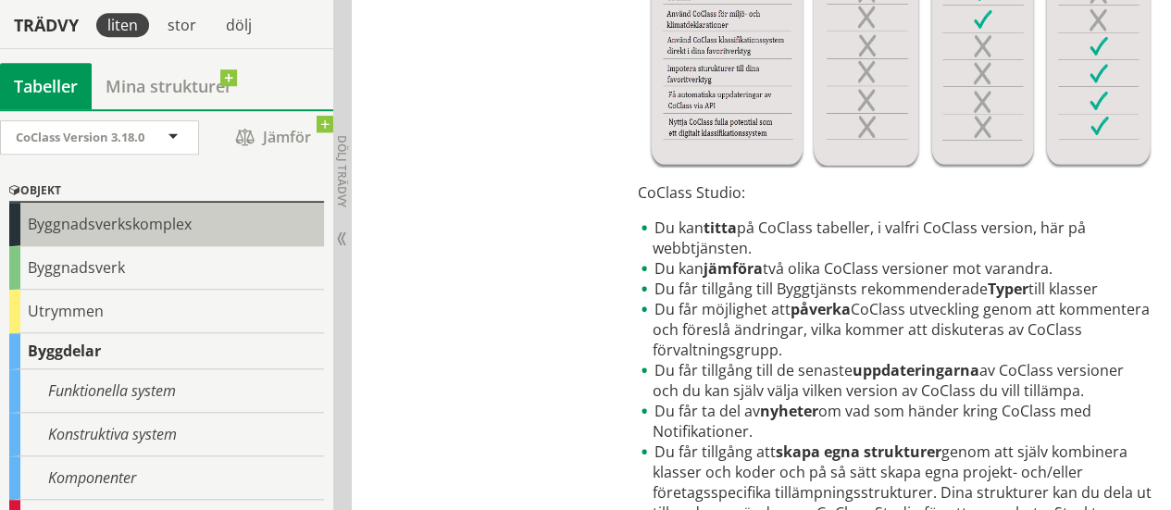 The height and width of the screenshot is (510, 1171). Describe the element at coordinates (167, 311) in the screenshot. I see `div: Utrymmen` at that location.